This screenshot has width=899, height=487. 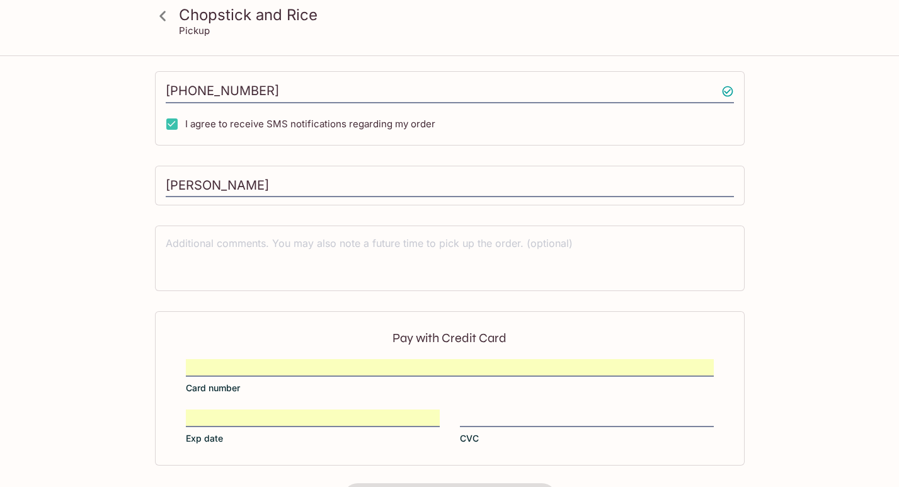 I want to click on input: Enter first and last name, so click(x=450, y=186).